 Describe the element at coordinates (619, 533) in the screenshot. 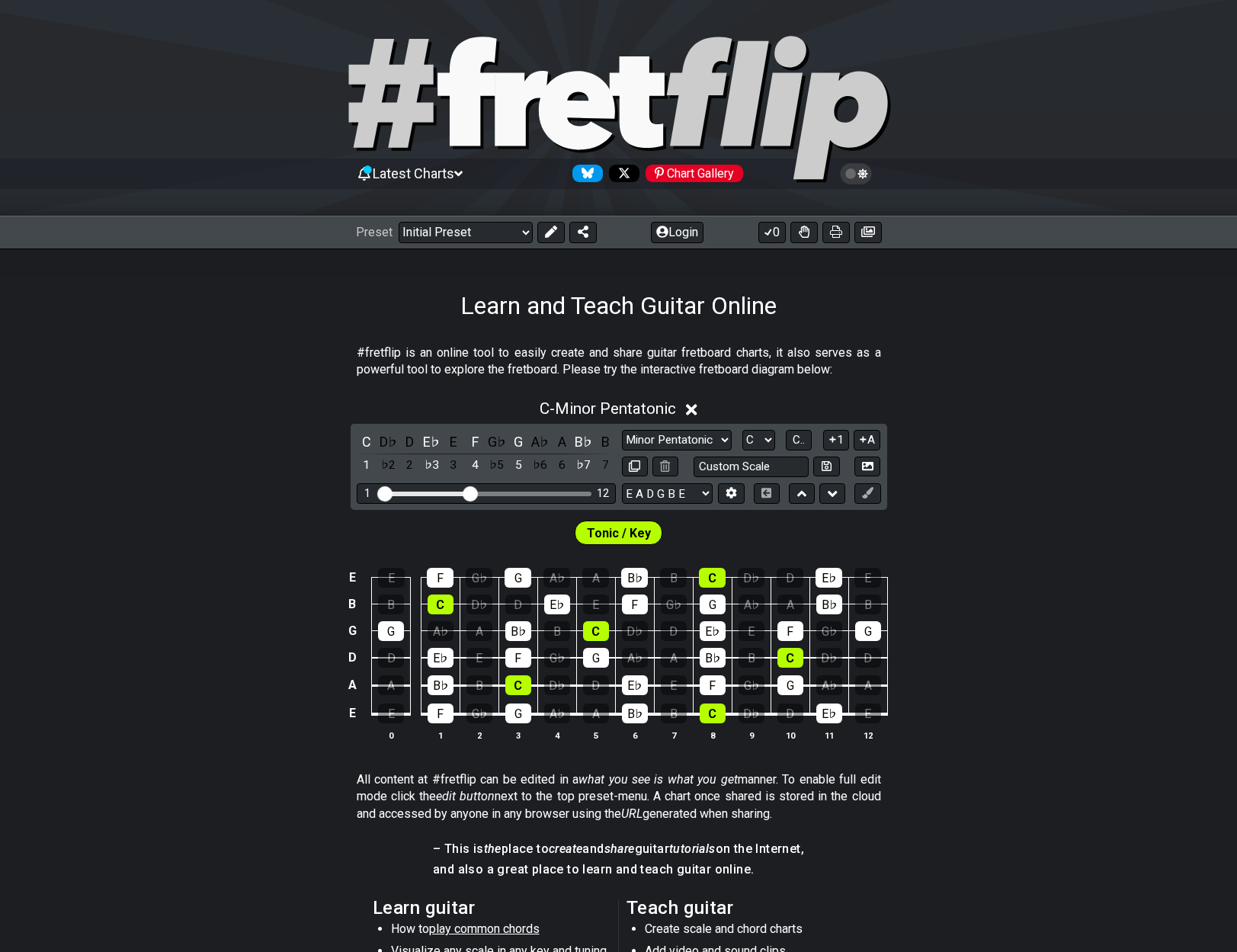

I see `span: First enable full edit mode to edit` at that location.